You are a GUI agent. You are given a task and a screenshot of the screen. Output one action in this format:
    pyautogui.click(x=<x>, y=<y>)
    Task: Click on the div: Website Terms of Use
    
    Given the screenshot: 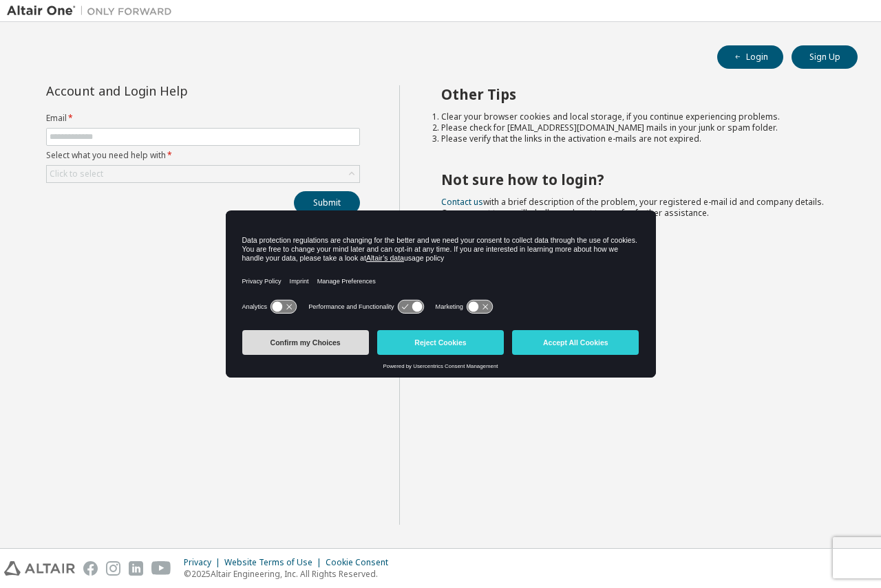 What is the action you would take?
    pyautogui.click(x=275, y=563)
    